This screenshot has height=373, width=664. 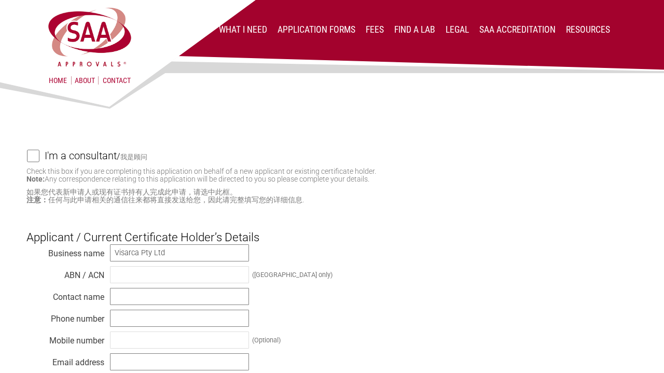 What do you see at coordinates (588, 30) in the screenshot?
I see `a: Resources` at bounding box center [588, 30].